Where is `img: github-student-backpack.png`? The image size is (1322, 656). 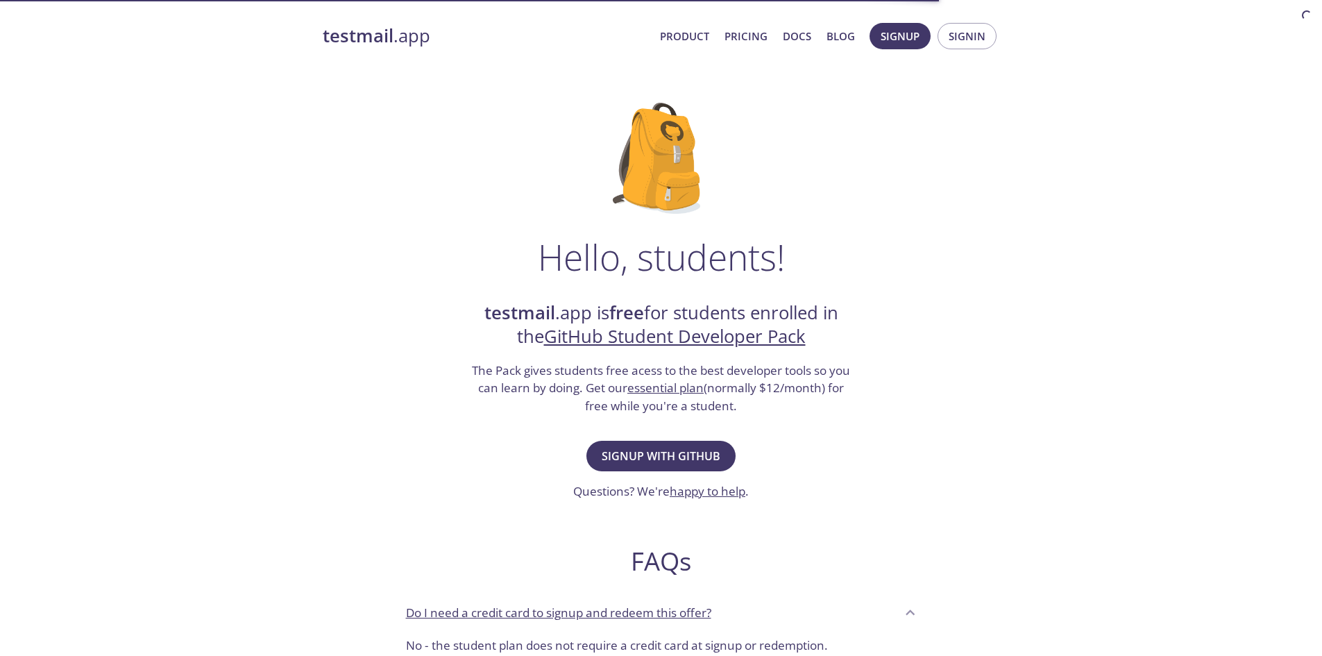 img: github-student-backpack.png is located at coordinates (661, 158).